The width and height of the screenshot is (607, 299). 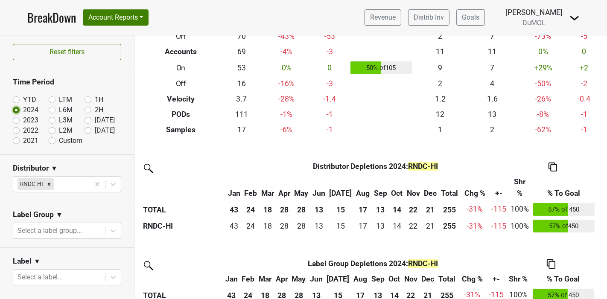 I want to click on th: Off, so click(x=181, y=36).